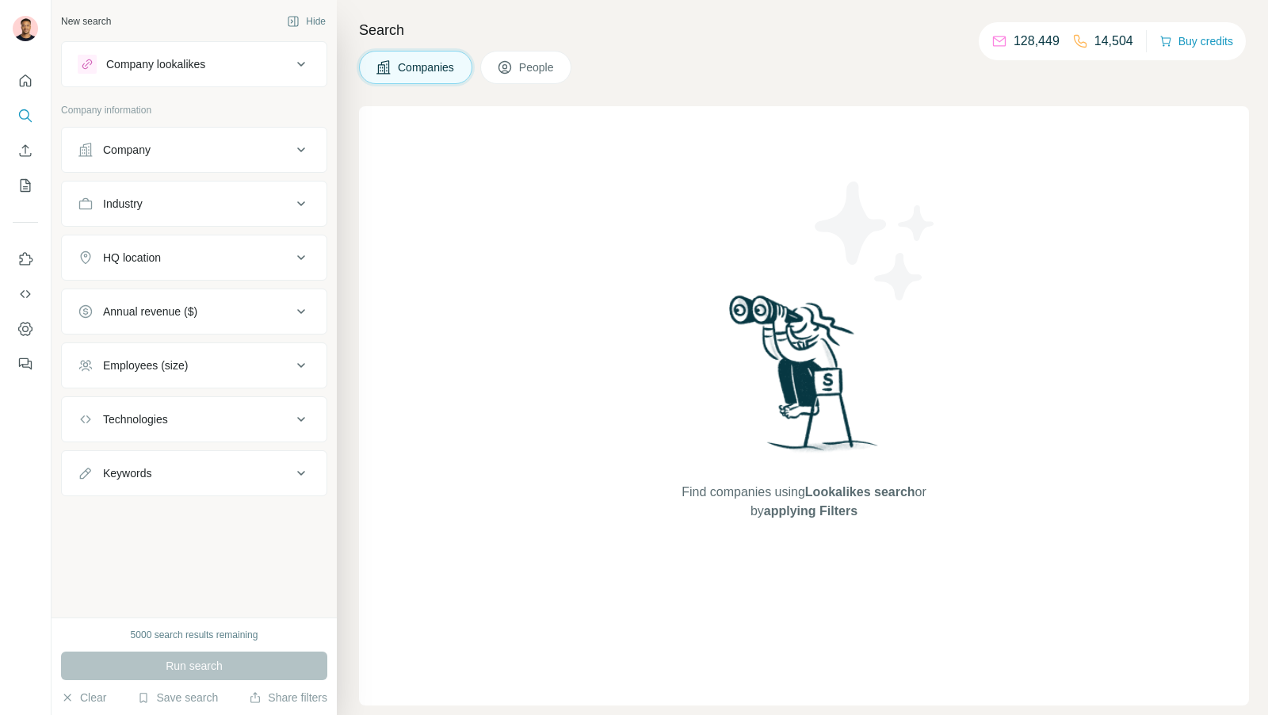 The height and width of the screenshot is (715, 1268). What do you see at coordinates (135, 419) in the screenshot?
I see `div: Technologies` at bounding box center [135, 419].